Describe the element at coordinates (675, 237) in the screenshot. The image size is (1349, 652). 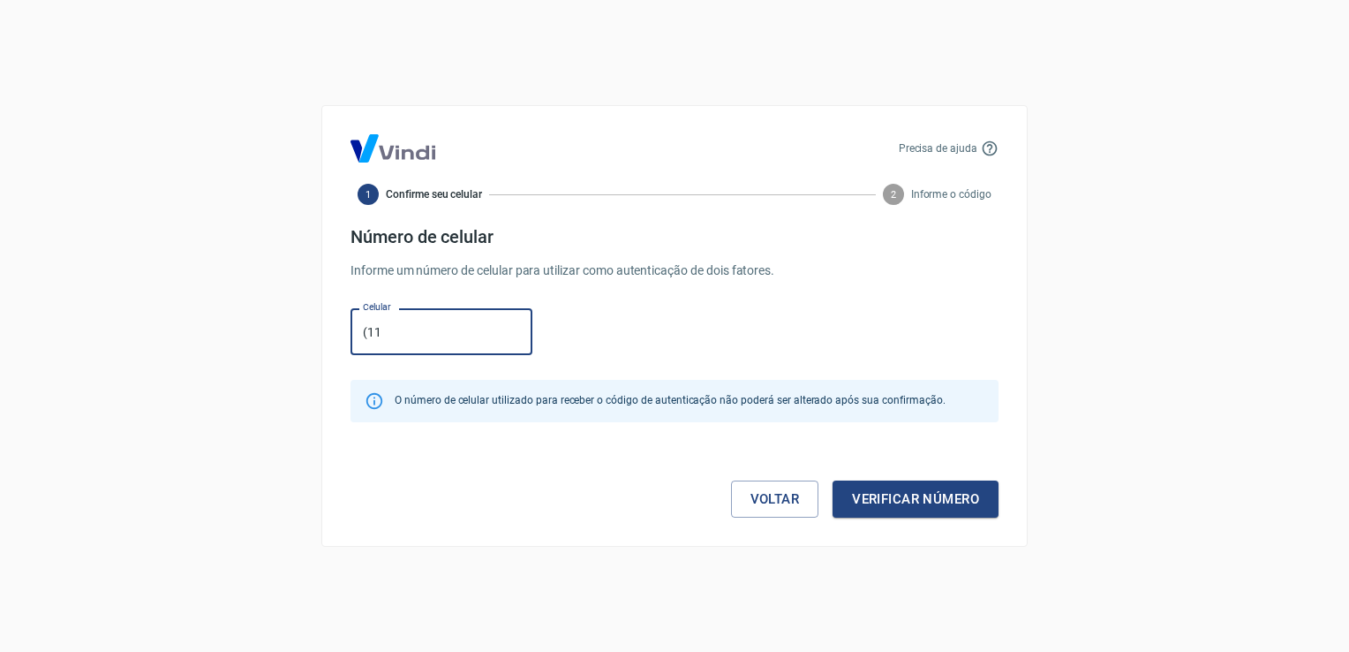
I see `h4: Número de celular` at that location.